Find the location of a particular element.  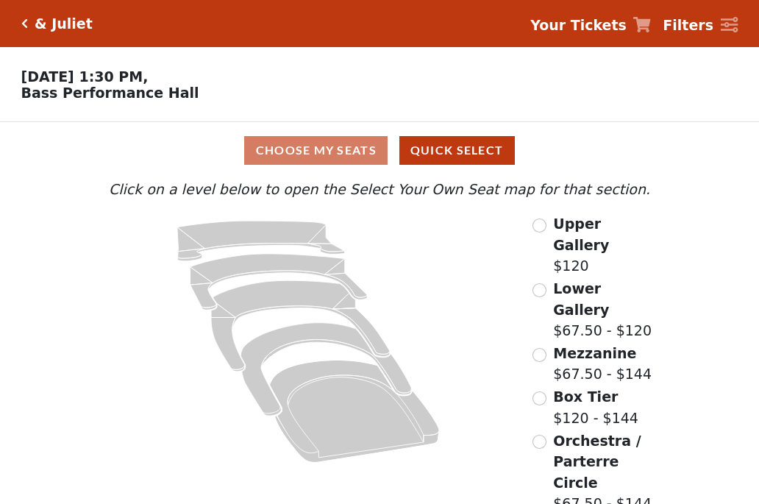

p: Click on a level below to open the Select Your Own Seat map for that section. is located at coordinates (379, 189).